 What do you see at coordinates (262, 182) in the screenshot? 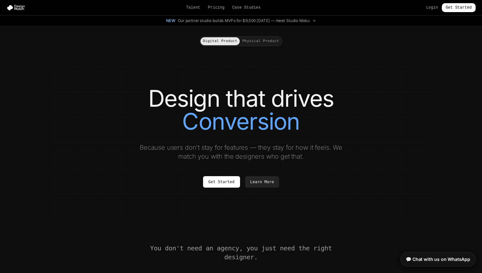
I see `a: Learn More` at bounding box center [262, 182].